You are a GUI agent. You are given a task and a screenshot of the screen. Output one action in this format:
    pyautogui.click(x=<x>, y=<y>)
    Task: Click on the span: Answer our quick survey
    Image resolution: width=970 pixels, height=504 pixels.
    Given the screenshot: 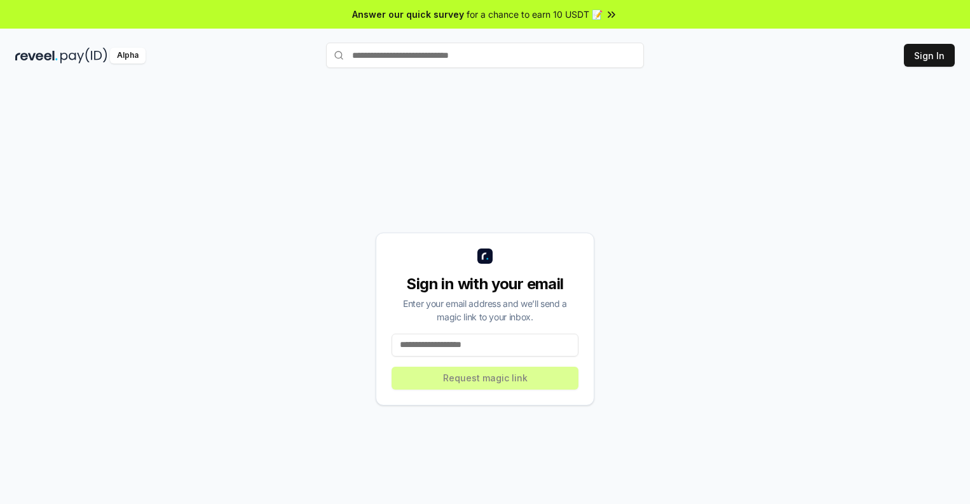 What is the action you would take?
    pyautogui.click(x=408, y=14)
    